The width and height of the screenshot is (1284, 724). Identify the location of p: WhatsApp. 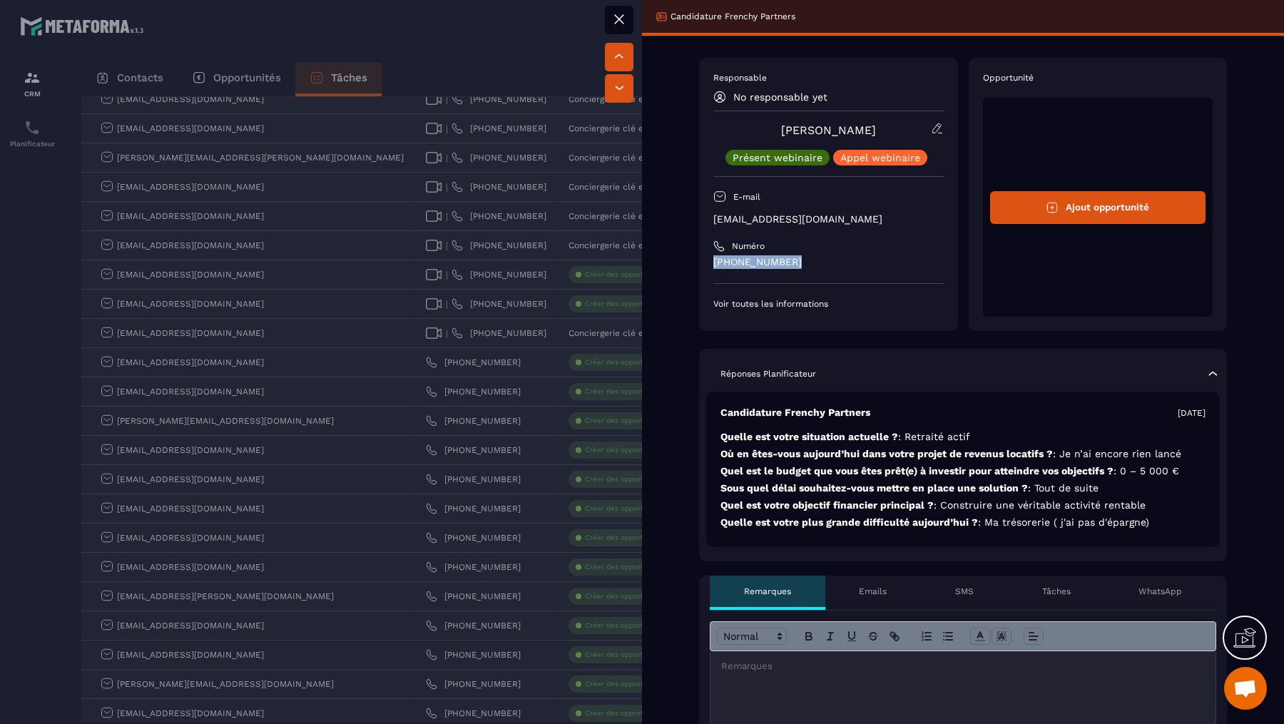
(1160, 591).